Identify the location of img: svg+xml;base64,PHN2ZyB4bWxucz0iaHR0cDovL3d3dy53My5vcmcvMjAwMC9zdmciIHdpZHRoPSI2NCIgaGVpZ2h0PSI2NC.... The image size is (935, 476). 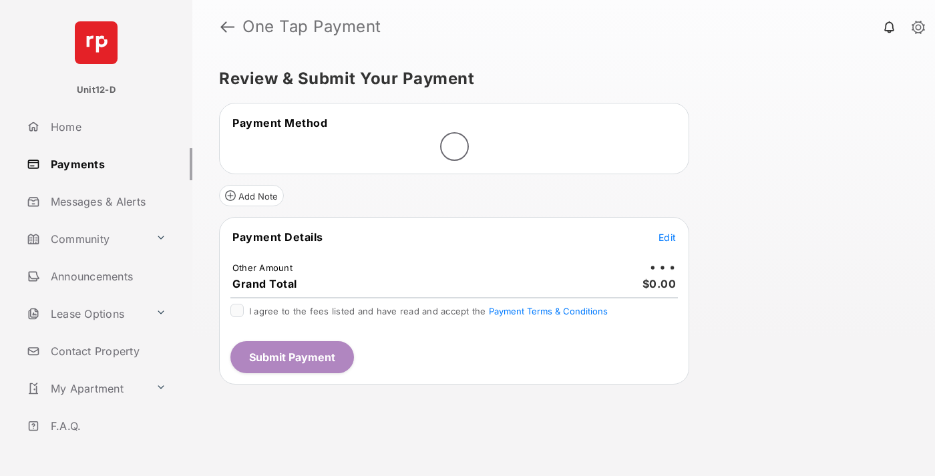
(96, 43).